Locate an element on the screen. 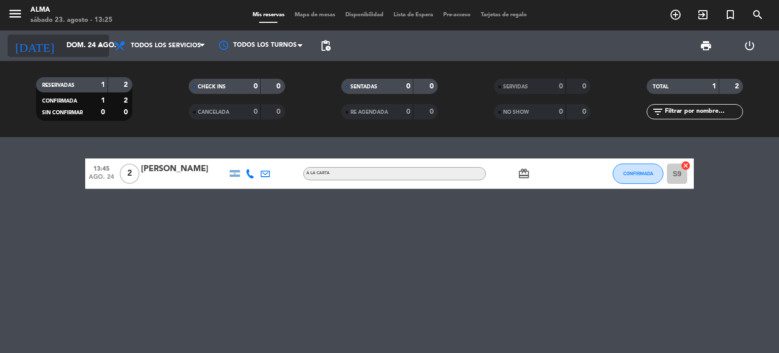  span: Todos los servicios is located at coordinates (166, 46).